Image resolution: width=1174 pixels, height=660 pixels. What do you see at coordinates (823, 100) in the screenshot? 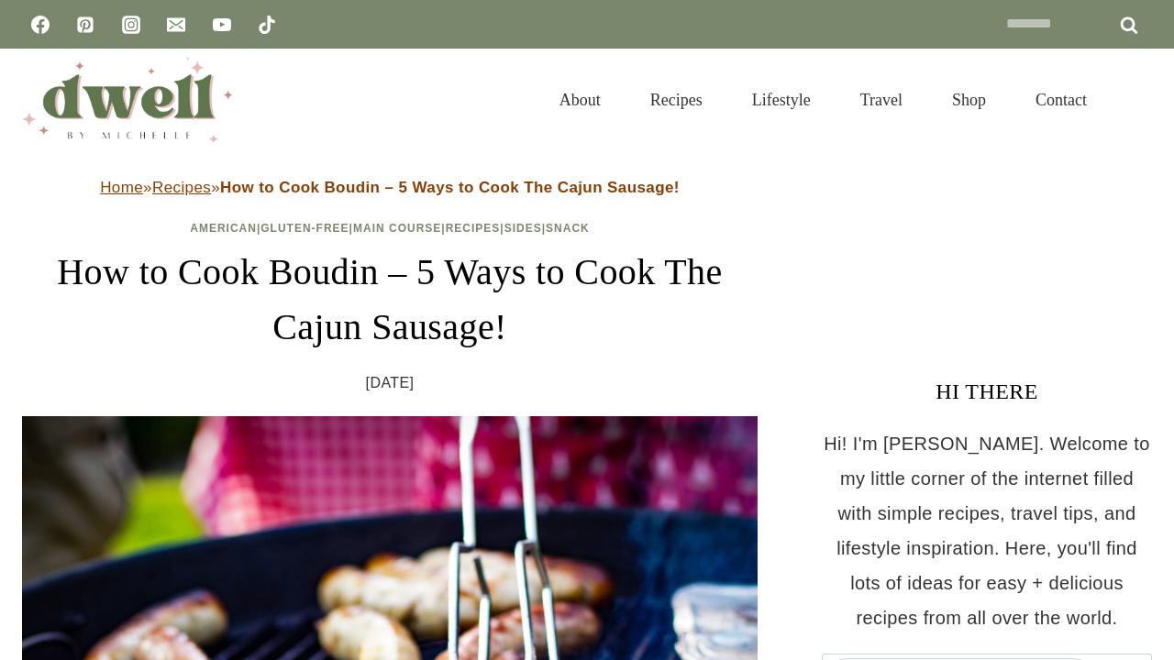
I see `nav: Primary Navigation` at bounding box center [823, 100].